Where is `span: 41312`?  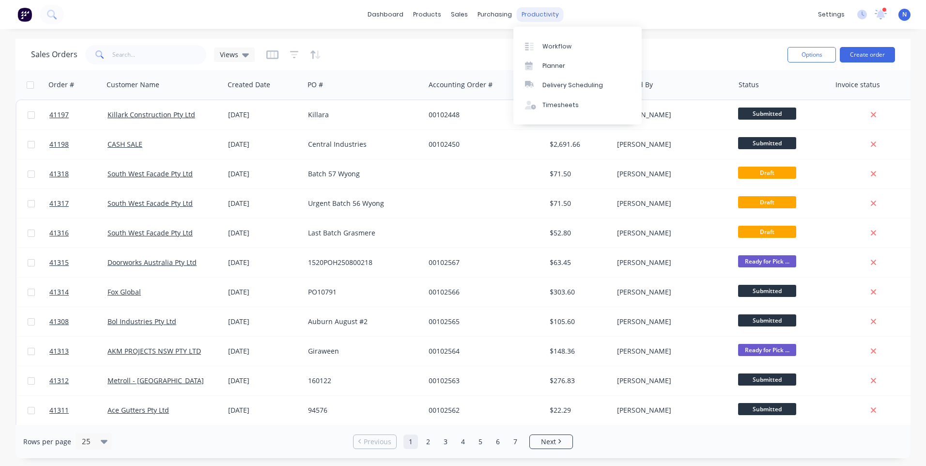
span: 41312 is located at coordinates (59, 381).